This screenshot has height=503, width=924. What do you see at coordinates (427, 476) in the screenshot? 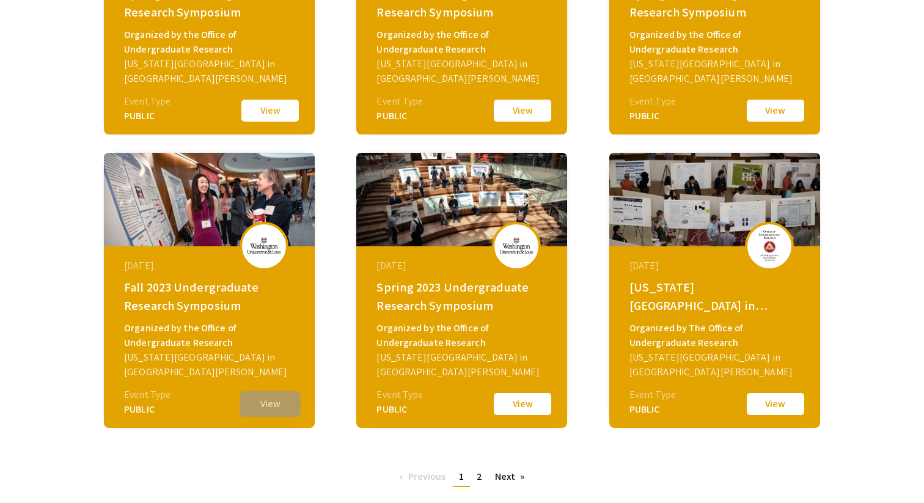
I see `span: Previous` at bounding box center [427, 476].